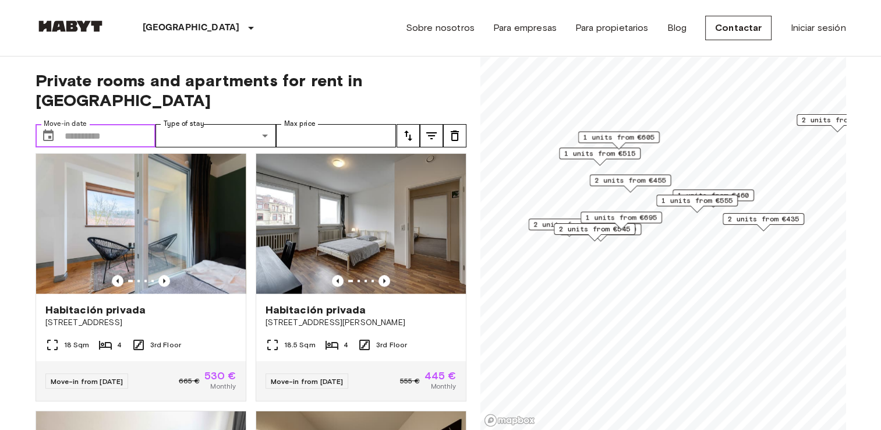  What do you see at coordinates (77, 345) in the screenshot?
I see `span: 18 Sqm` at bounding box center [77, 345].